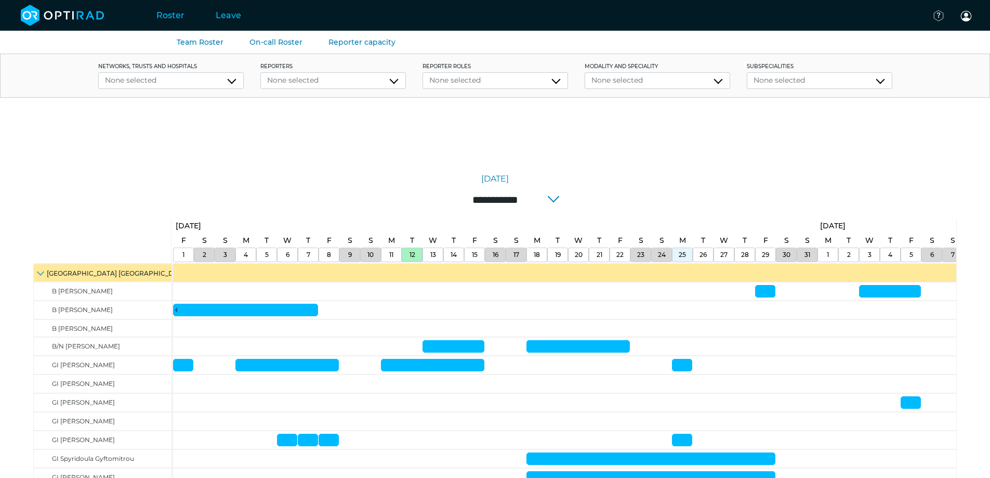 This screenshot has width=990, height=478. What do you see at coordinates (820, 66) in the screenshot?
I see `label: Subspecialities` at bounding box center [820, 66].